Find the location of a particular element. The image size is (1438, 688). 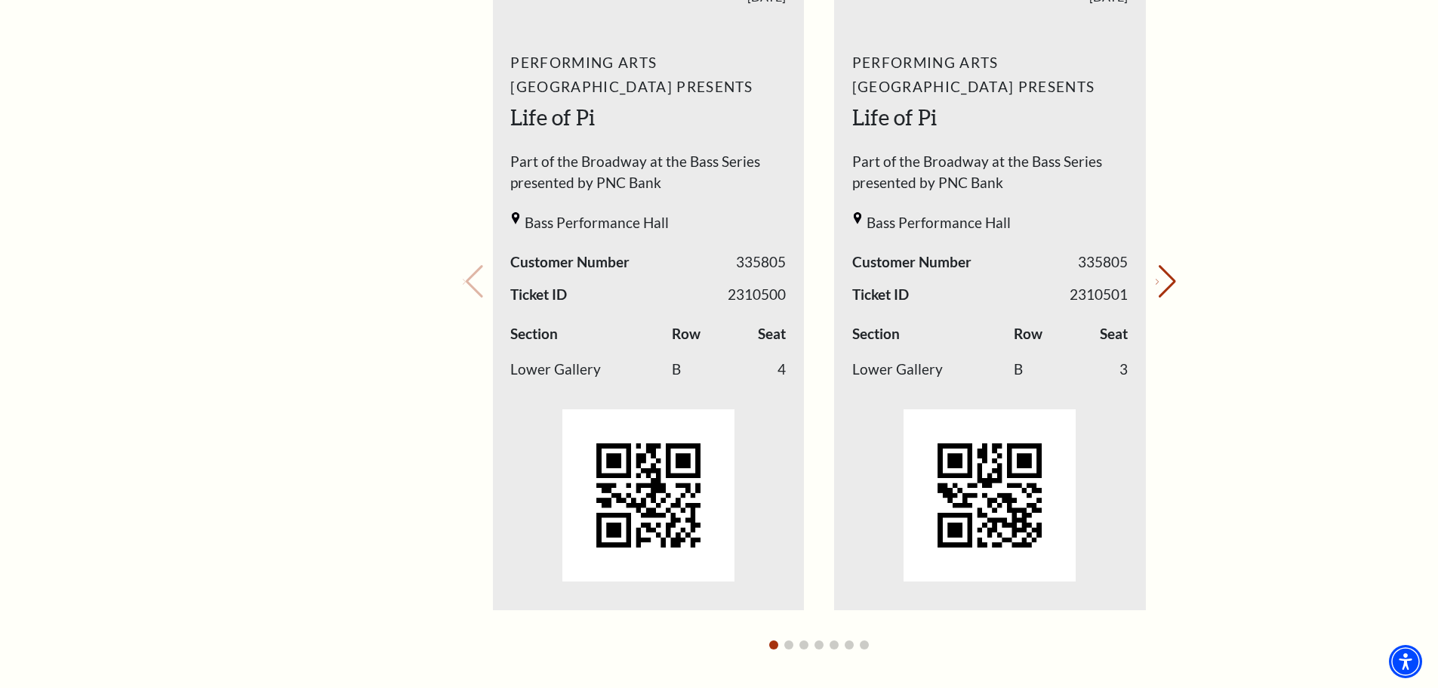

td: 3 is located at coordinates (1103, 370).